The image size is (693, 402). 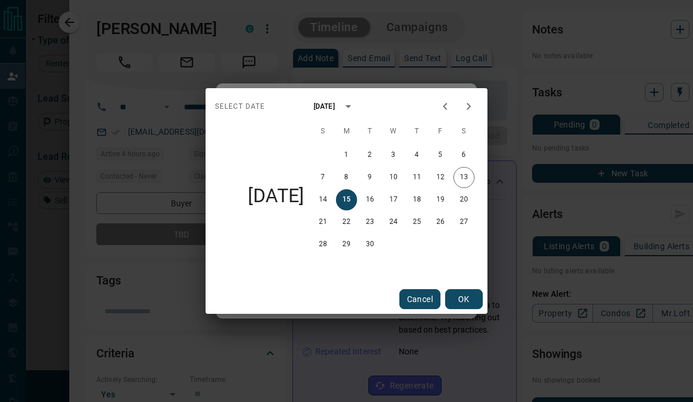 I want to click on button: 17, so click(x=394, y=200).